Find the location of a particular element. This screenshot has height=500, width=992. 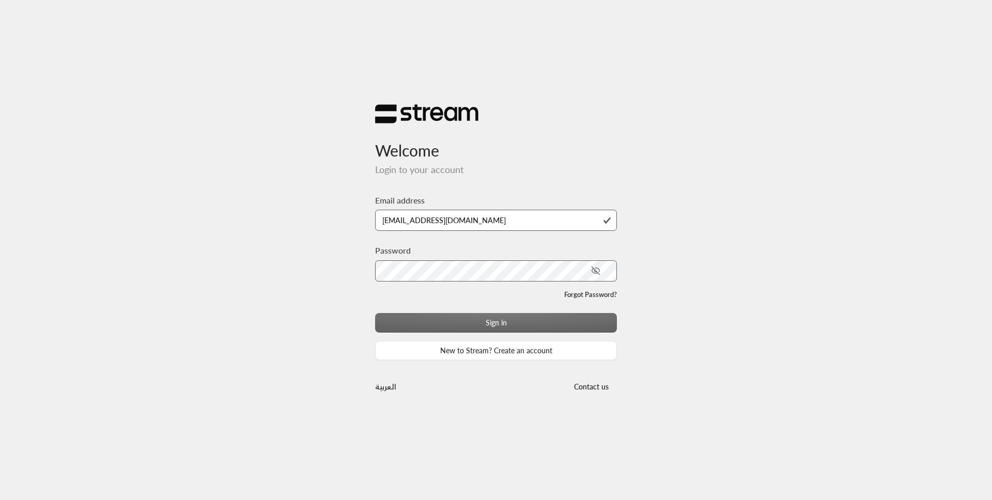

button: toggle password visibility is located at coordinates (596, 271).